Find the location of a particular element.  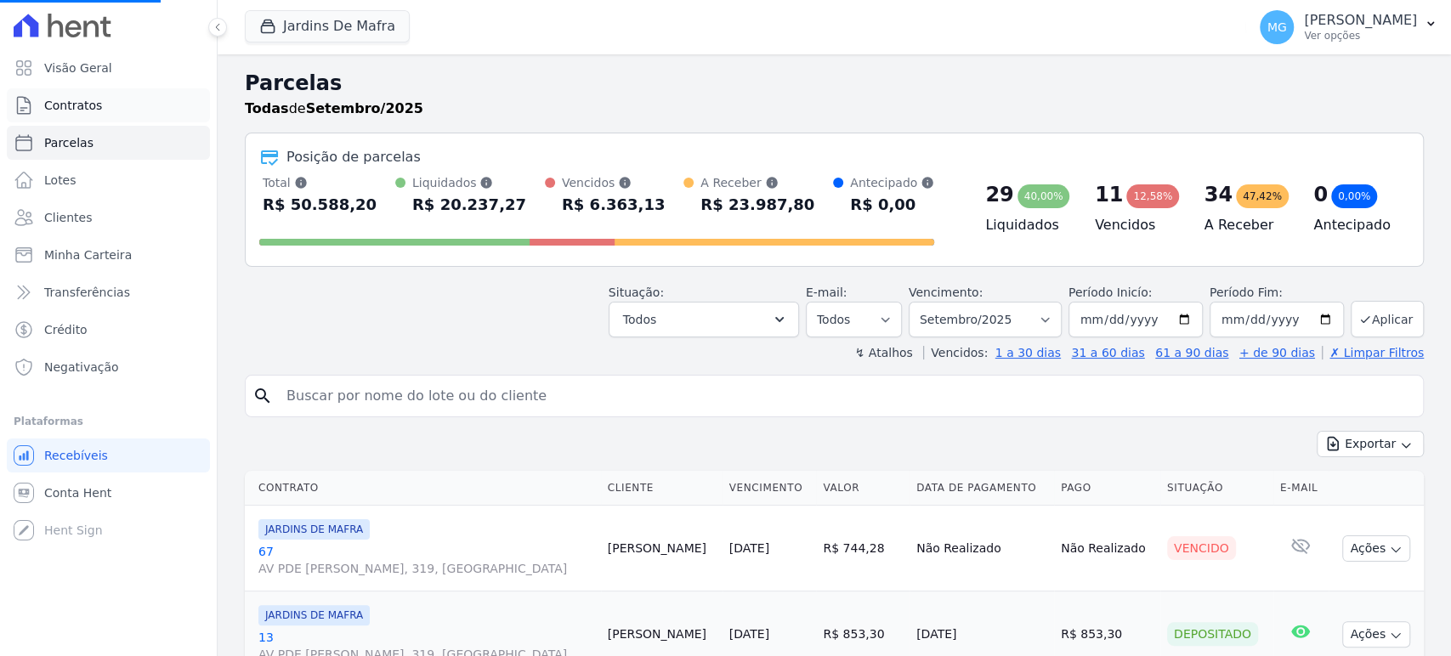

span: Parcelas is located at coordinates (69, 143).